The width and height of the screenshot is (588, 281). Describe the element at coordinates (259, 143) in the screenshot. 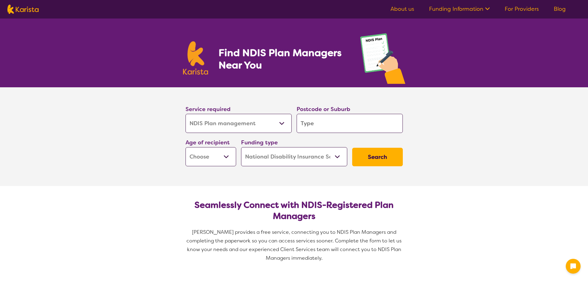

I see `label: Funding type` at that location.